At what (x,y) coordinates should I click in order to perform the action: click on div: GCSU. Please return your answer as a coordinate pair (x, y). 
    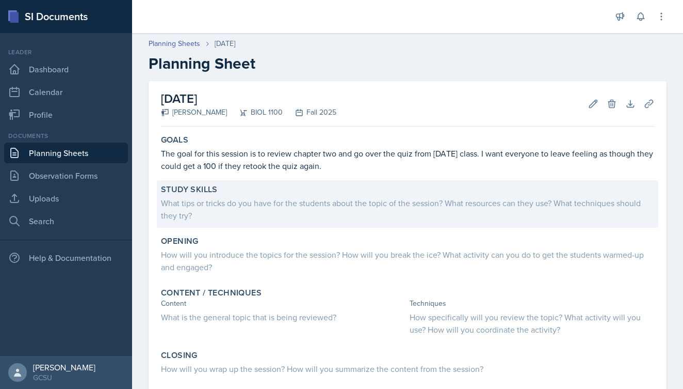
    Looking at the image, I should click on (64, 377).